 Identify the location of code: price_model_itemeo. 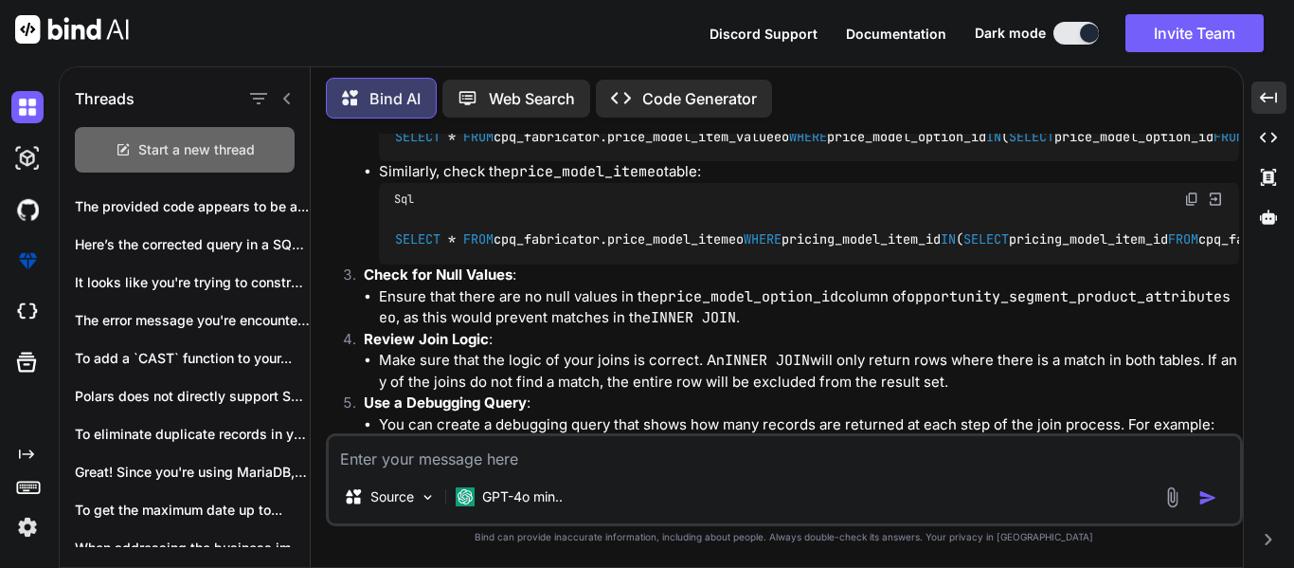
(587, 171).